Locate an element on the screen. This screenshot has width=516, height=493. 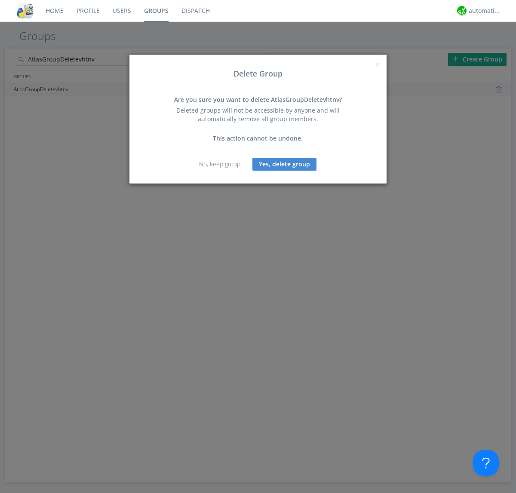
img: d2d01cd9b4174d08988066c6d424eccd is located at coordinates (462, 11).